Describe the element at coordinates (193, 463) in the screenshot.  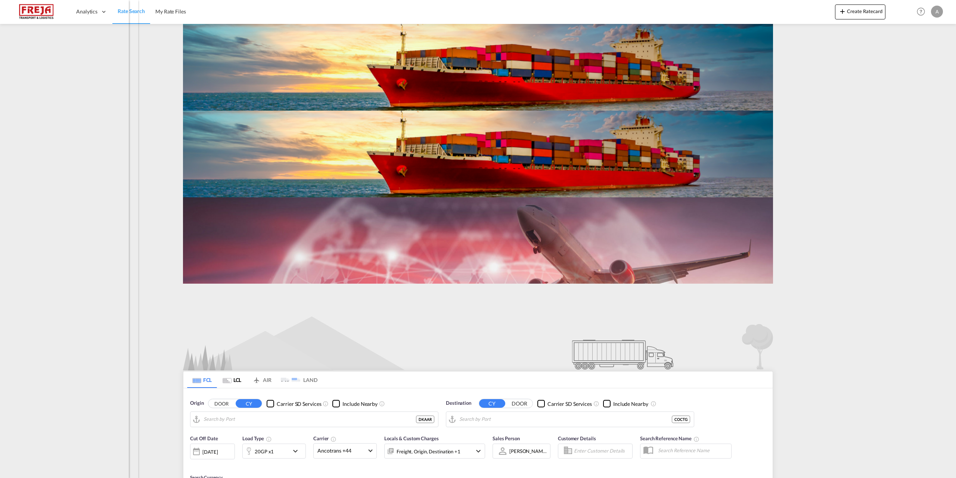
I see `md-datepicker: Select` at that location.